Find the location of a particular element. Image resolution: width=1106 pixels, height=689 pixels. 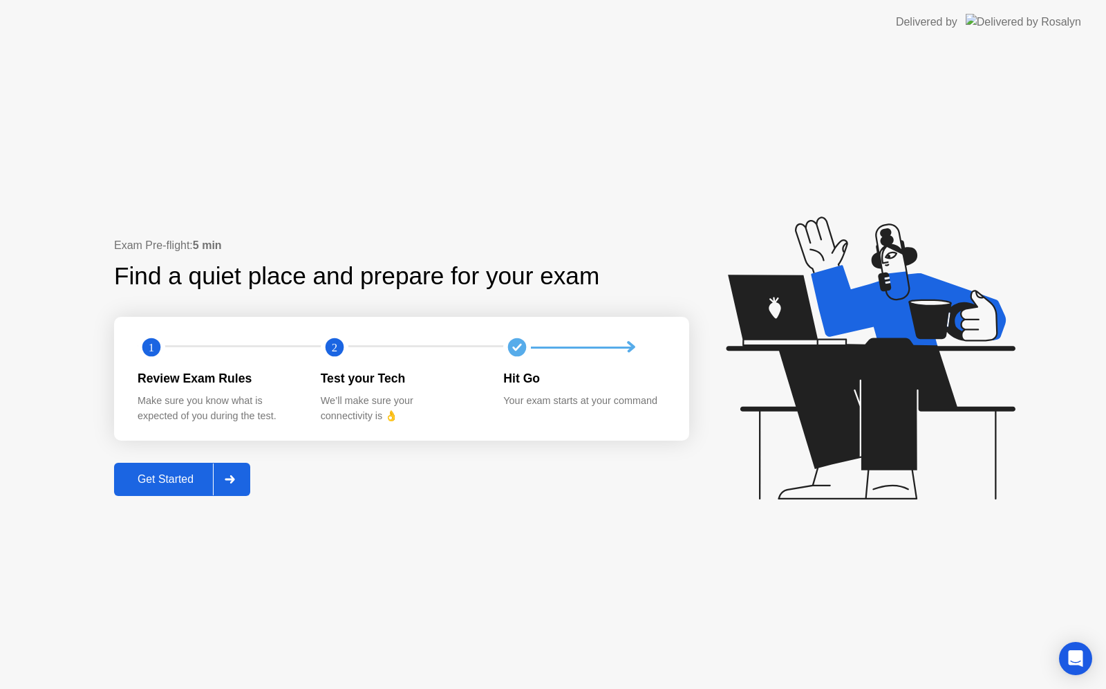

div: Your exam starts at your command is located at coordinates (583, 401).